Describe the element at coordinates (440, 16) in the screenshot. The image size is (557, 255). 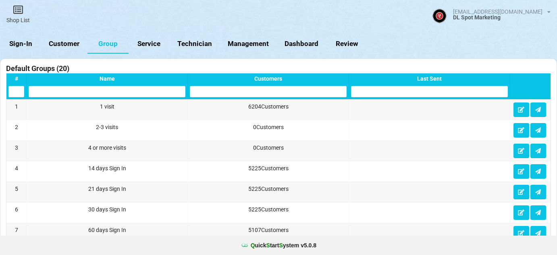
I see `img: ACg8ocJBJY4Ud2iSZOJ0dI7f7WKL7m7EXPYQEjkk1zIsAGHMA41r1c4--g=s96-c` at that location.